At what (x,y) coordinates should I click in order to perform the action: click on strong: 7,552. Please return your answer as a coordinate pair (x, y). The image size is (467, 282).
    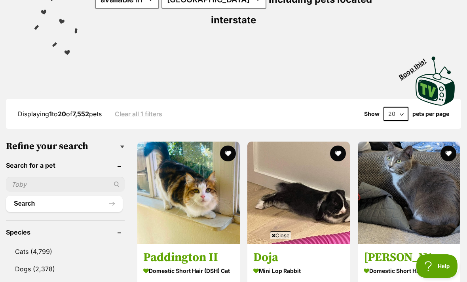
    Looking at the image, I should click on (81, 114).